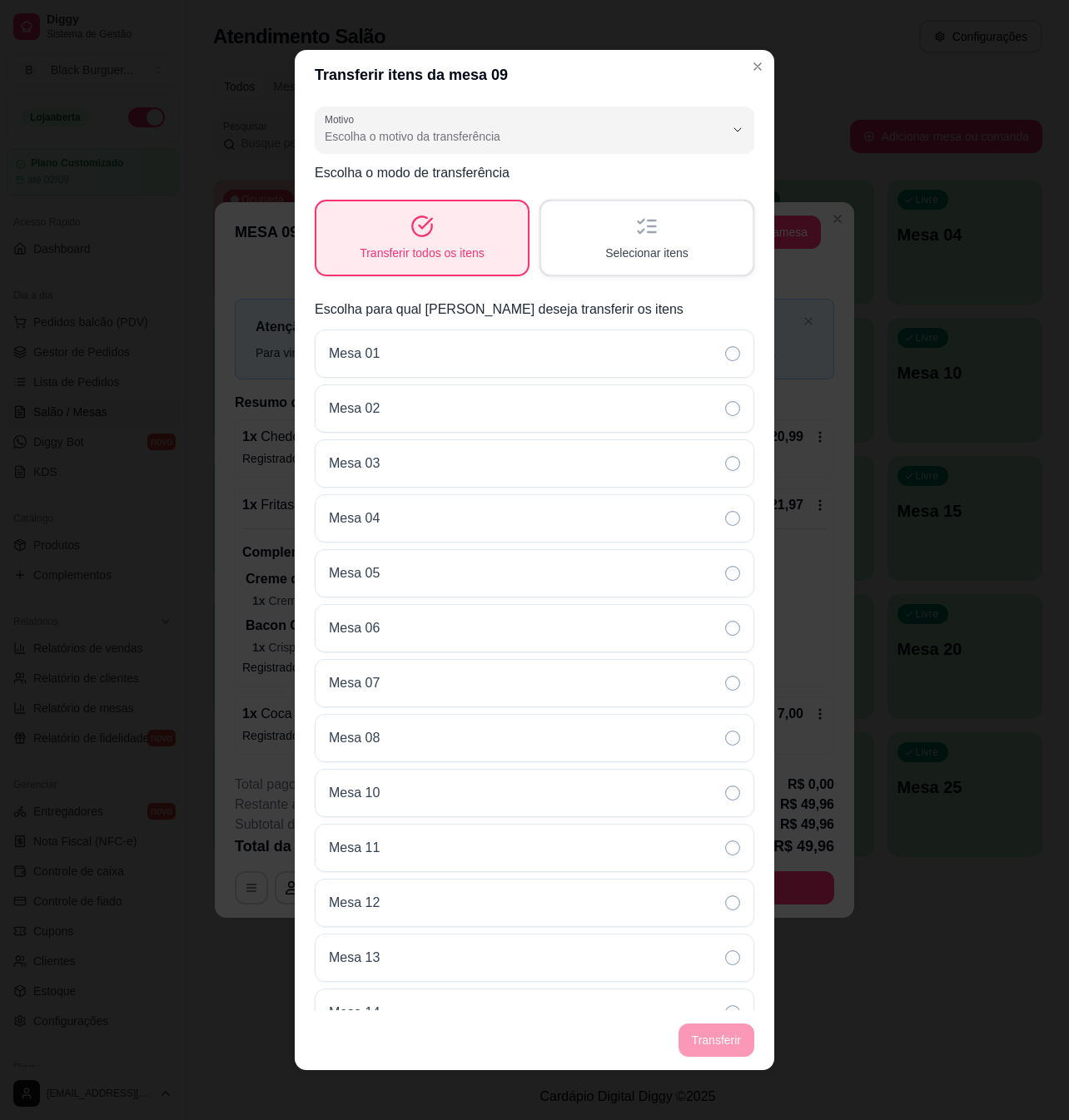 Image resolution: width=1069 pixels, height=1120 pixels. Describe the element at coordinates (354, 958) in the screenshot. I see `p: Mesa 13` at that location.